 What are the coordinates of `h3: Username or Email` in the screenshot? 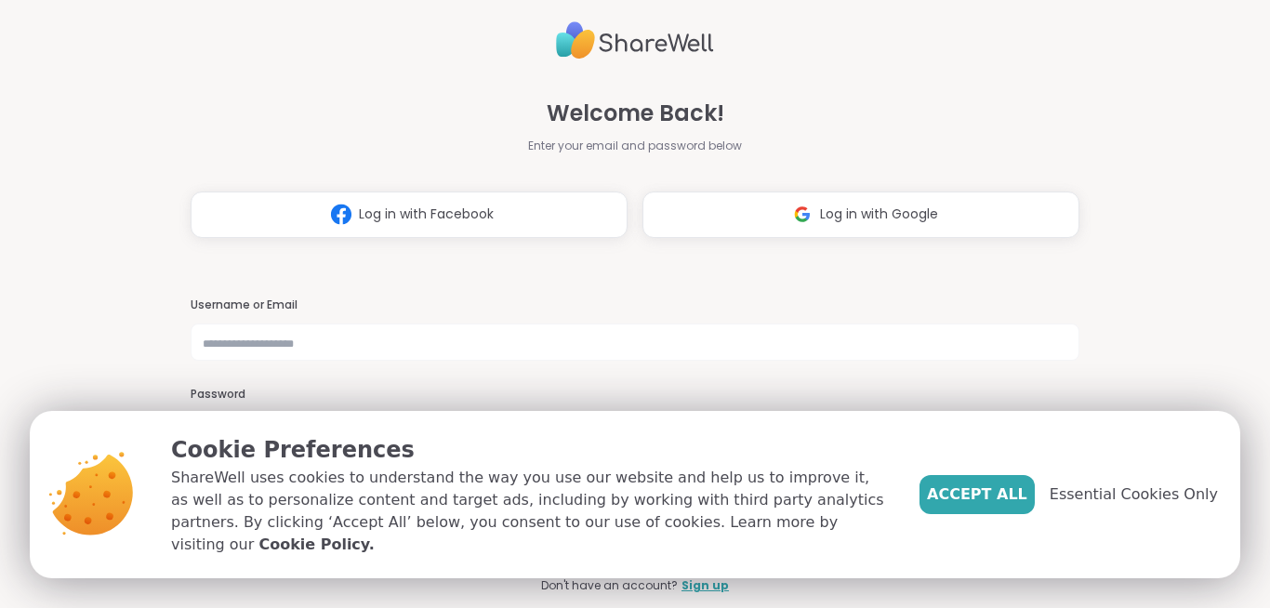 It's located at (635, 305).